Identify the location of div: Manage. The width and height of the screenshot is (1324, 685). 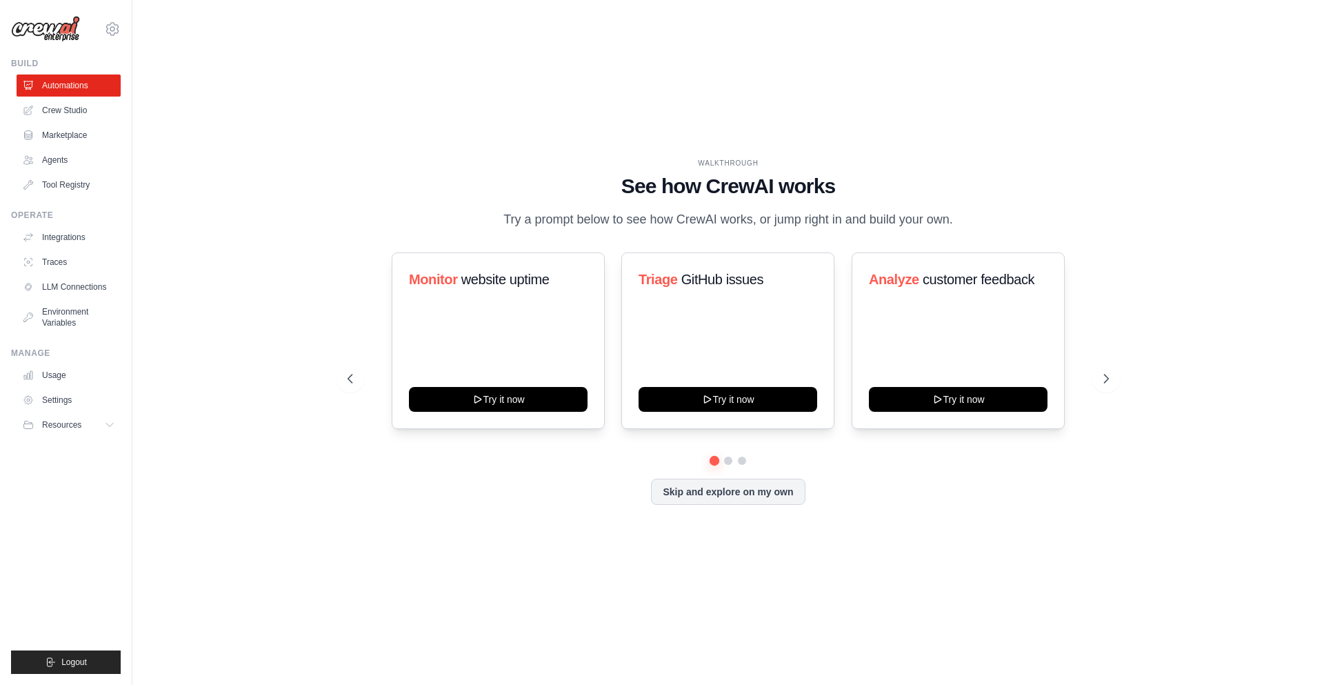
(66, 353).